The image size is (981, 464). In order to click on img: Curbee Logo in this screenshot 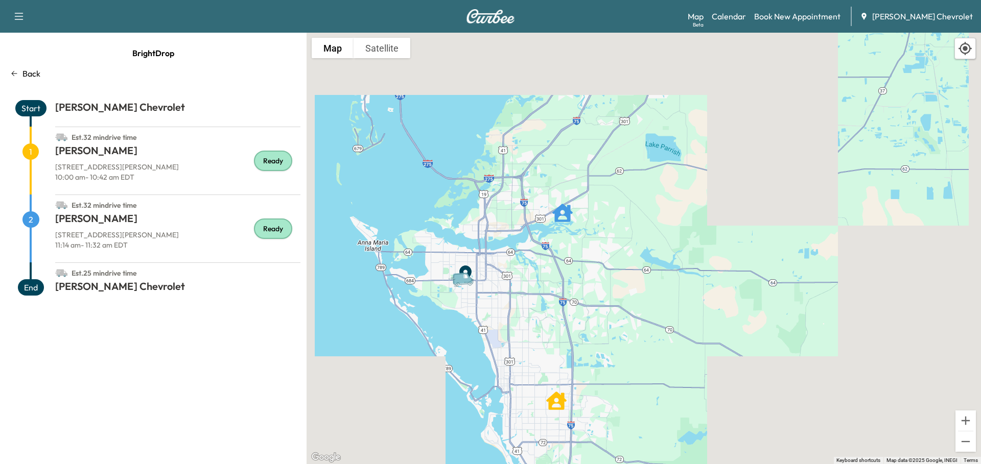, I will do `click(490, 16)`.